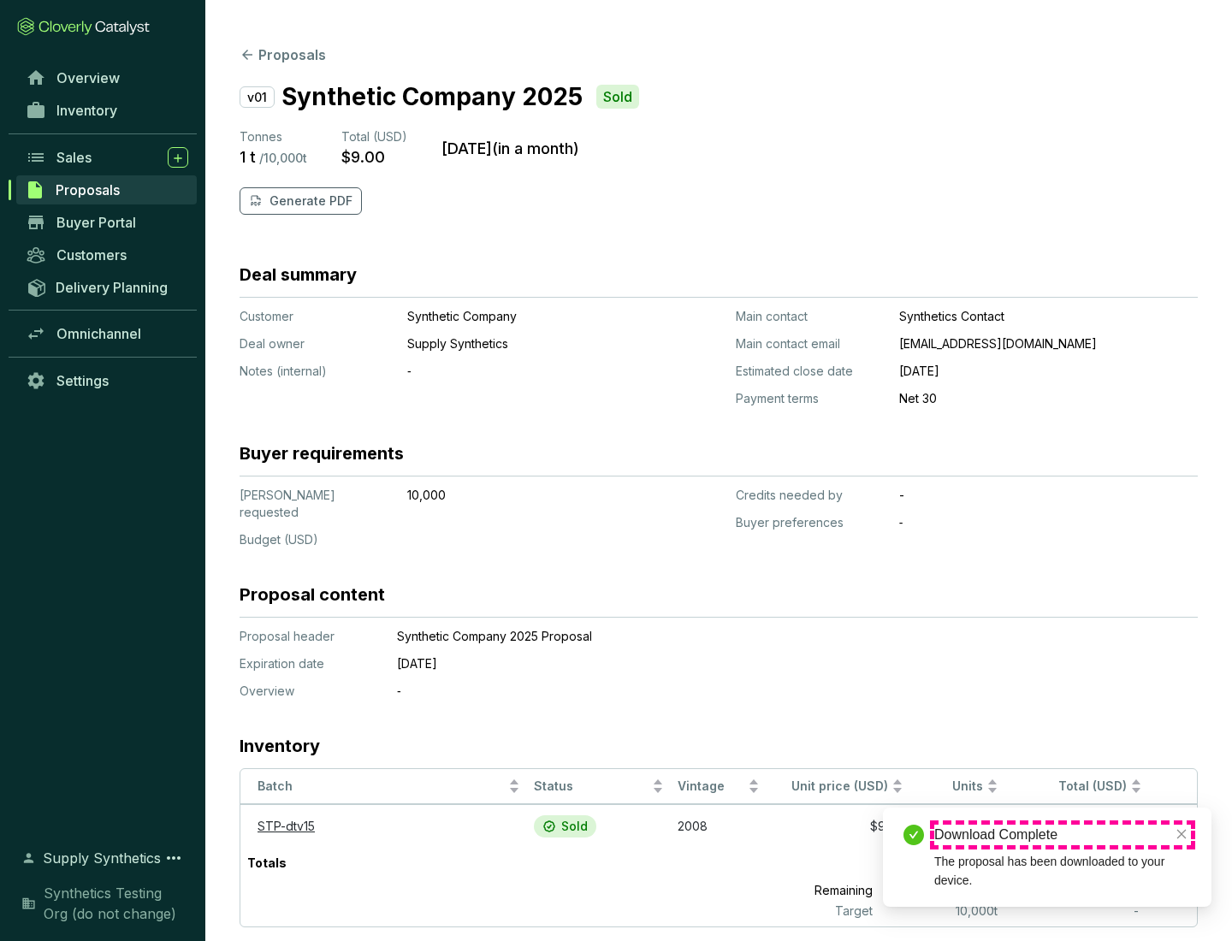 The image size is (1232, 941). I want to click on p: Expiration date, so click(308, 664).